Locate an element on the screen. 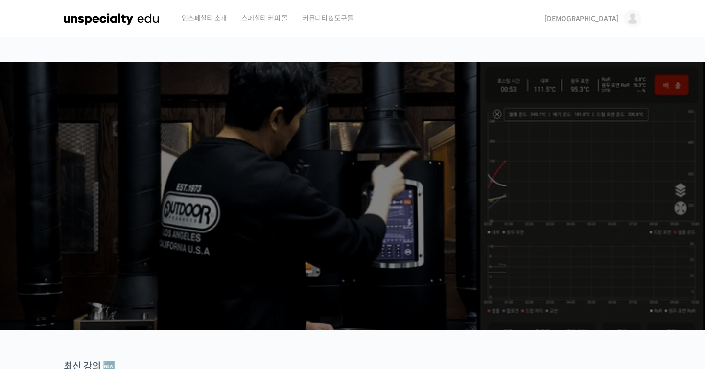  p: 시간과 장소에 구애받지 않고, 검증된 커리큘럼으로 is located at coordinates (352, 210).